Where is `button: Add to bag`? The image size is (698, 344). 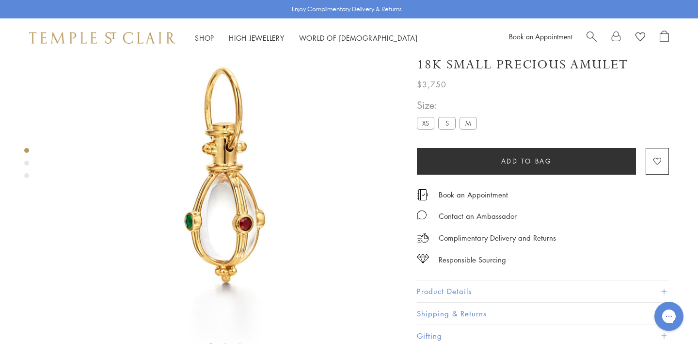
button: Add to bag is located at coordinates (527, 161).